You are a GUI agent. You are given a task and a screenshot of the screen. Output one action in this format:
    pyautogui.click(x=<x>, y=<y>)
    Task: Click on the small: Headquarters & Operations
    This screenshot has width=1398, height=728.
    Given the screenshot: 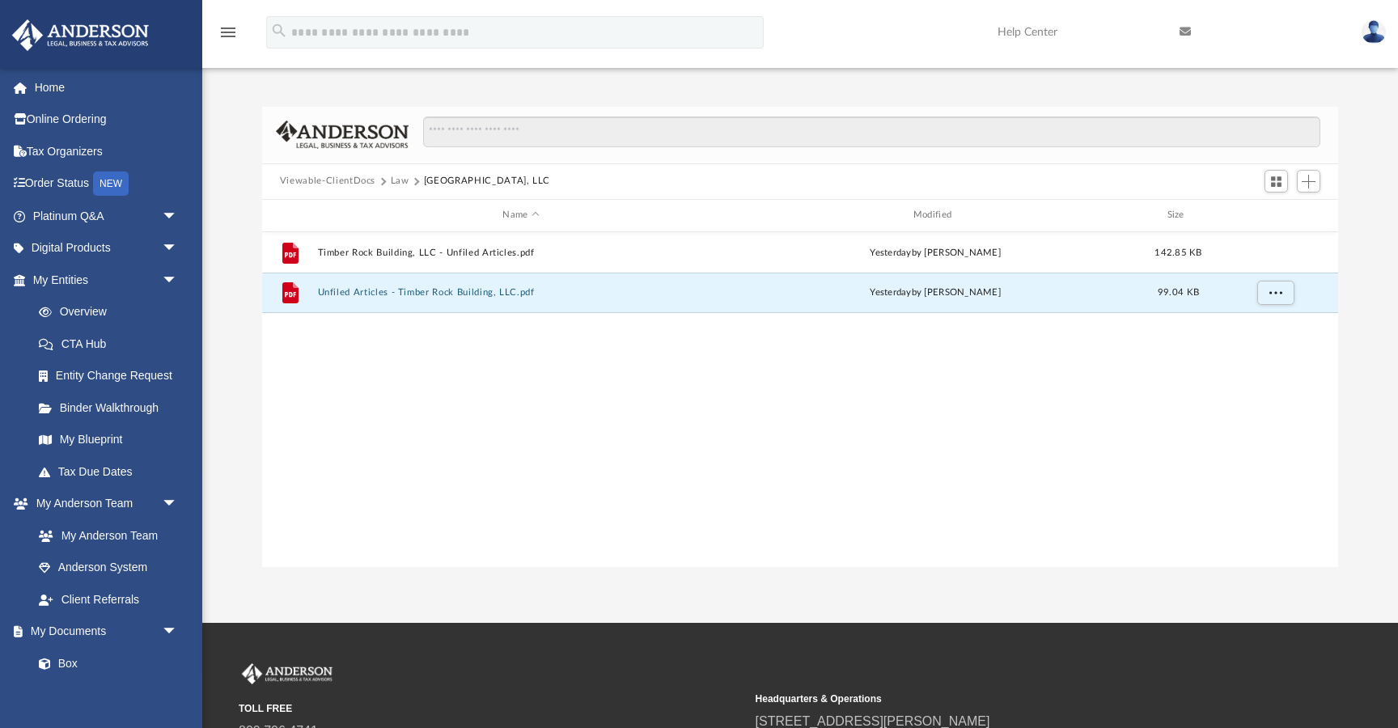 What is the action you would take?
    pyautogui.click(x=1008, y=699)
    